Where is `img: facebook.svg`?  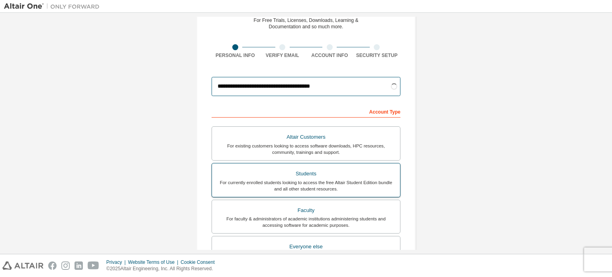
img: facebook.svg is located at coordinates (52, 265).